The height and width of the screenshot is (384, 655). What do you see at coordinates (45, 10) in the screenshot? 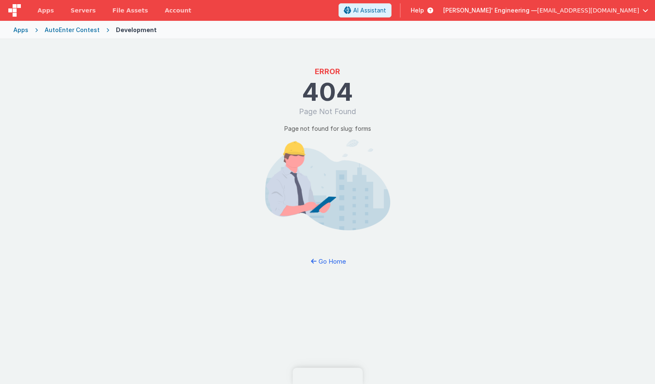
I see `span: Apps` at bounding box center [45, 10].